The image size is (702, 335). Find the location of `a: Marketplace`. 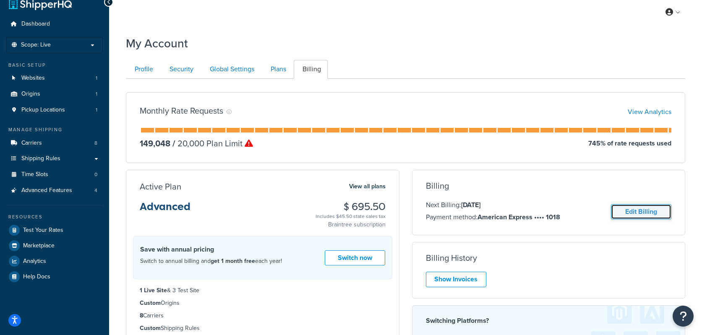

a: Marketplace is located at coordinates (55, 246).